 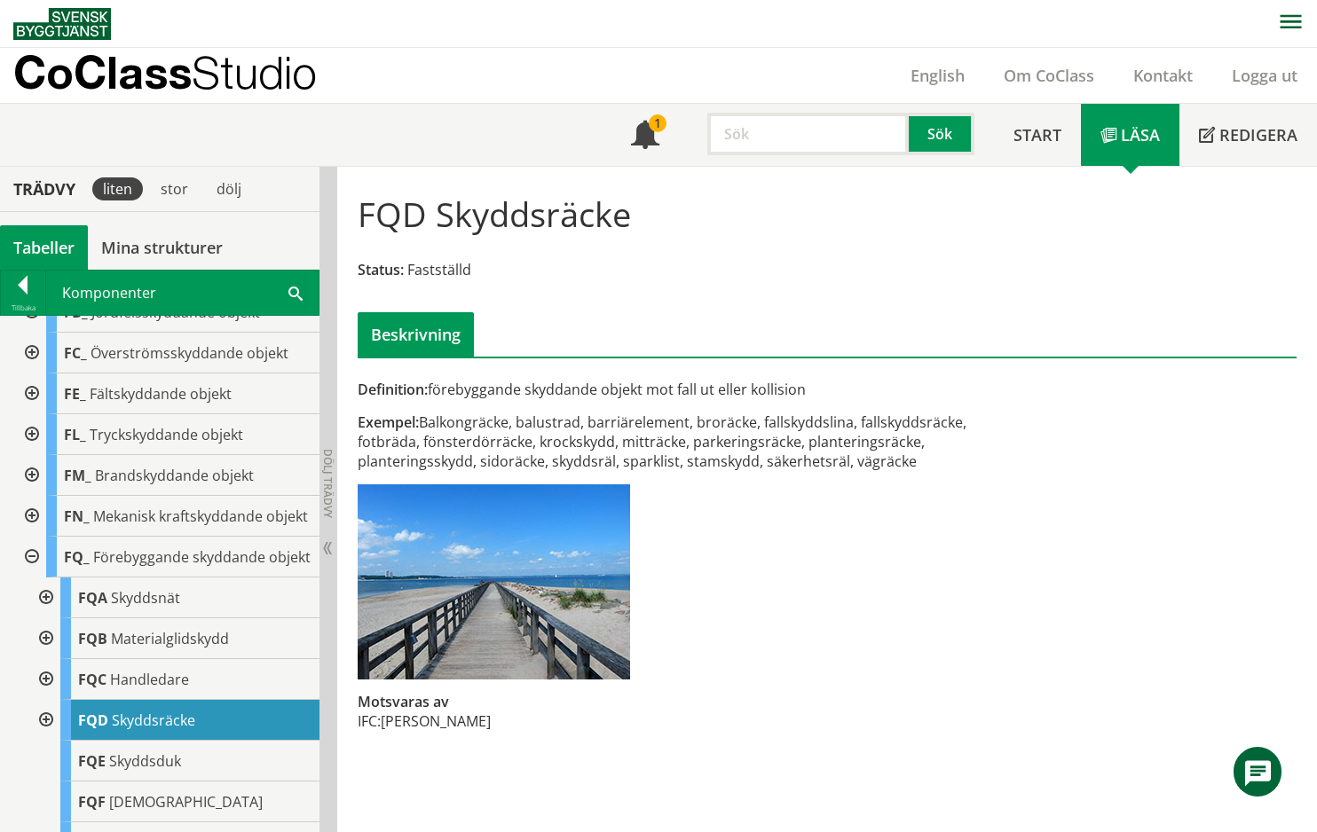 What do you see at coordinates (62, 24) in the screenshot?
I see `img: Svensk Byggtjänst` at bounding box center [62, 24].